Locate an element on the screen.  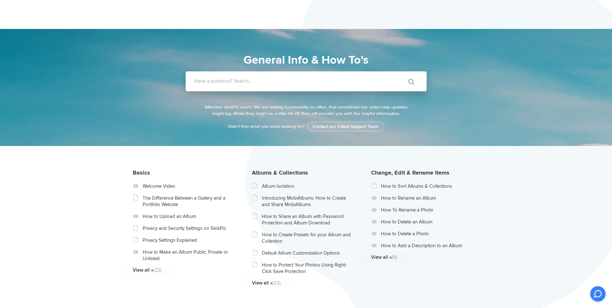
a: How to Share an Album with Password Protection and Album Download is located at coordinates (307, 219).